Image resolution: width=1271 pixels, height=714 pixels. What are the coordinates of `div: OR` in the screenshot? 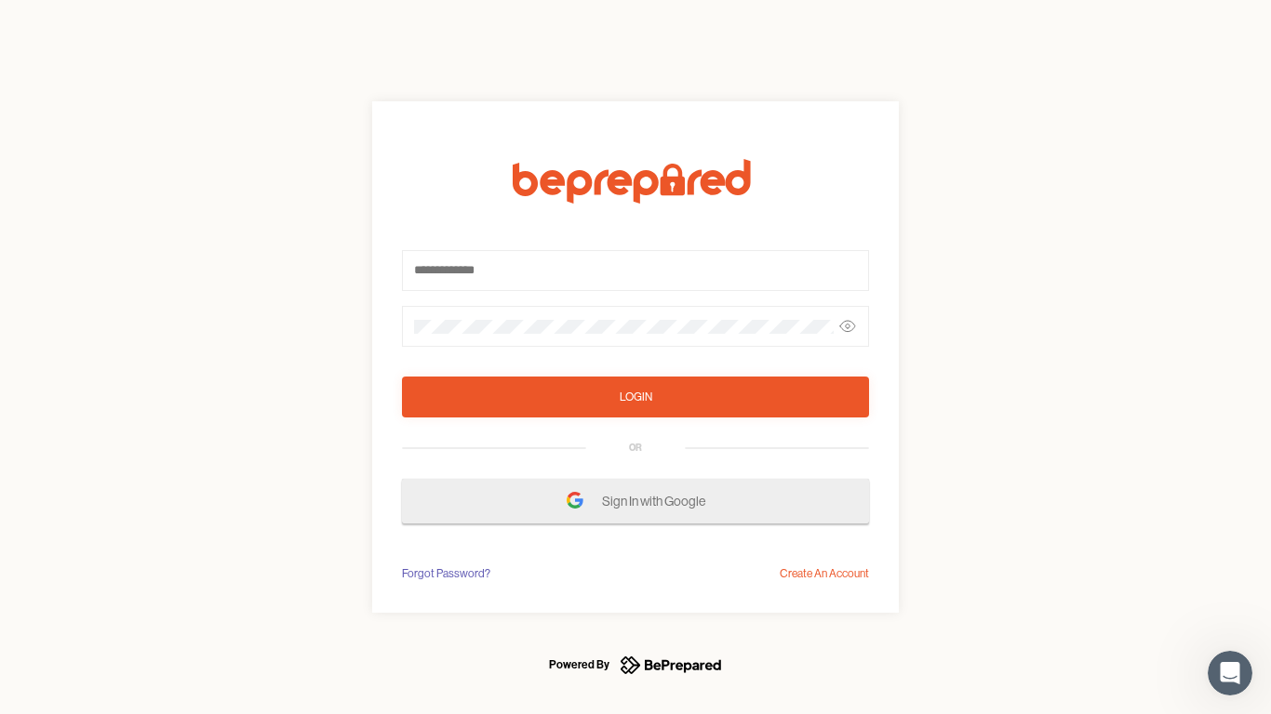 It's located at (635, 448).